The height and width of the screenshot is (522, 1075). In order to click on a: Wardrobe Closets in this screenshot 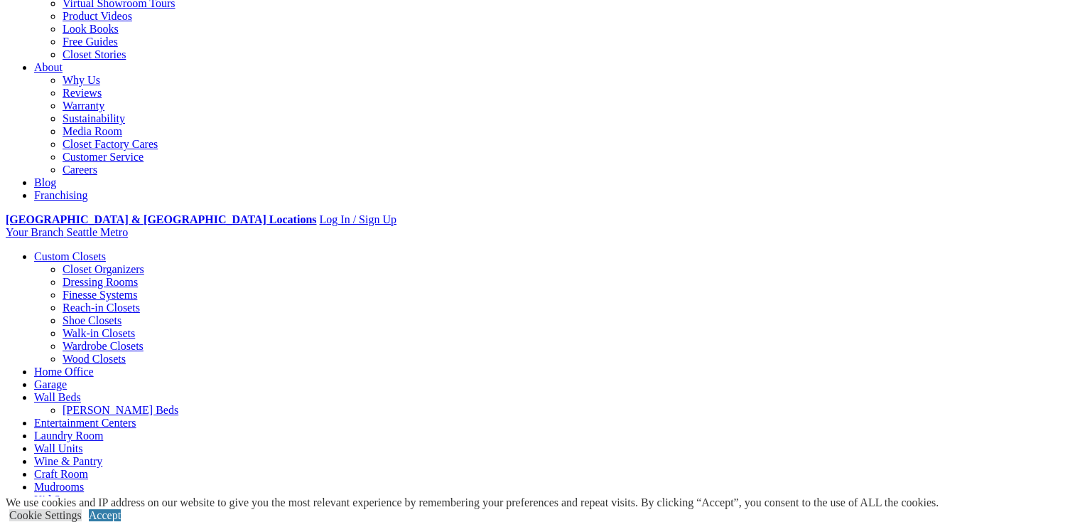, I will do `click(103, 345)`.